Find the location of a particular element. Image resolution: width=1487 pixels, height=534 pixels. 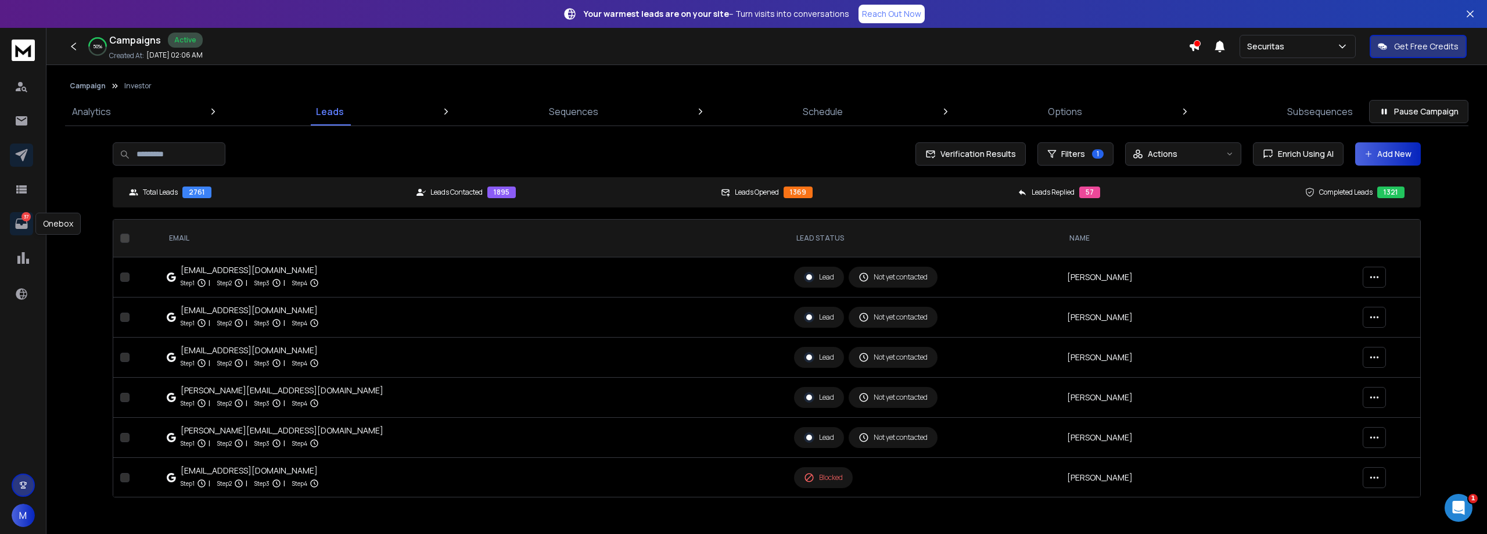

div: Onebox is located at coordinates (58, 224).